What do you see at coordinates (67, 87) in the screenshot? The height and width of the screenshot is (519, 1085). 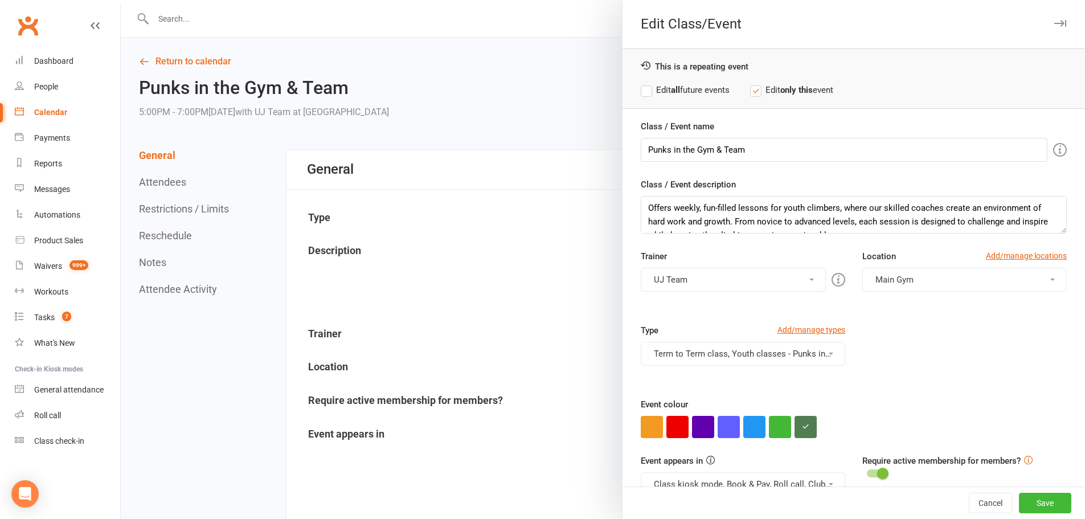 I see `a: People` at bounding box center [67, 87].